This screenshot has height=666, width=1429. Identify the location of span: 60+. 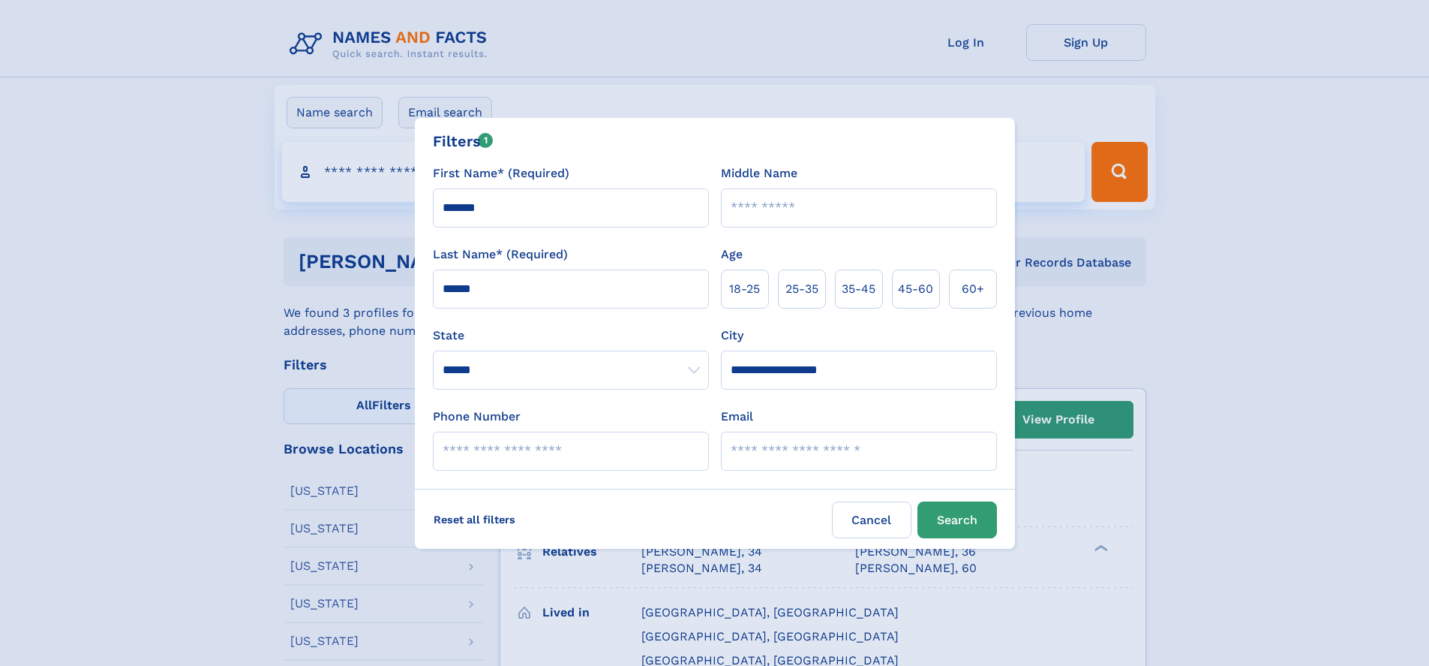
(973, 289).